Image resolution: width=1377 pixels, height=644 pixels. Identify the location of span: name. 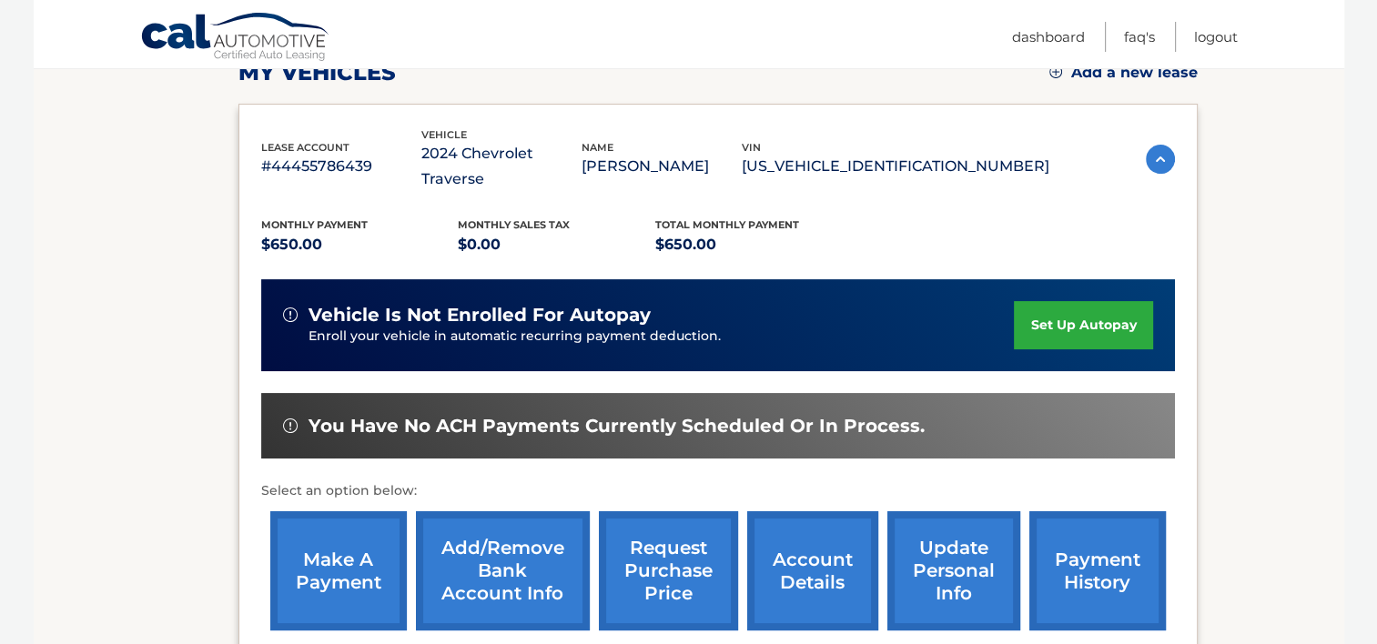
(597, 147).